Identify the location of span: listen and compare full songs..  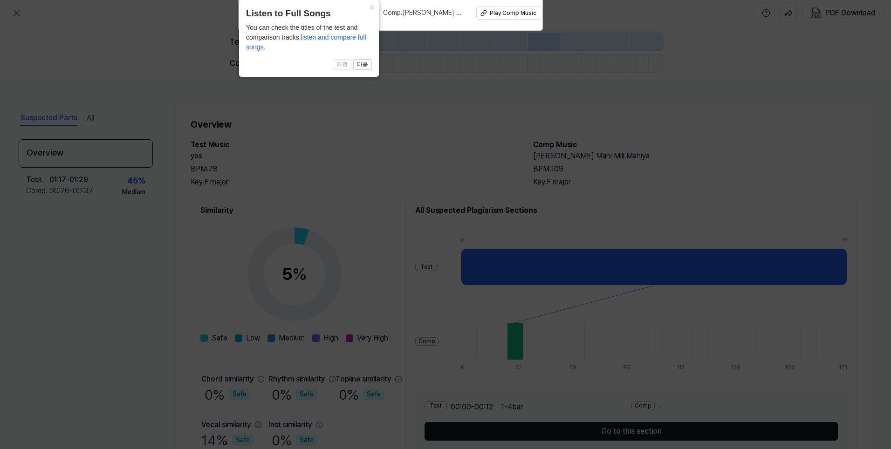
(306, 42).